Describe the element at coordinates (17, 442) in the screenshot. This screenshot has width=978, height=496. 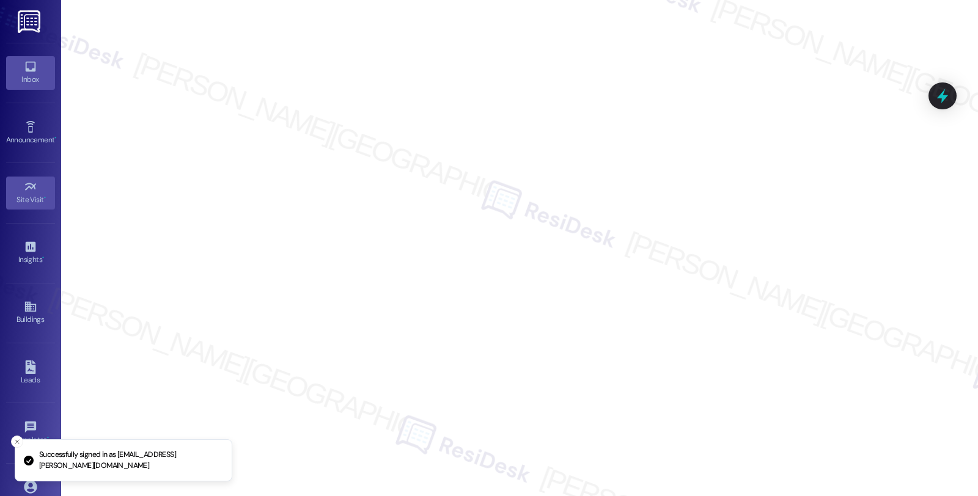
I see `button: Close toast` at that location.